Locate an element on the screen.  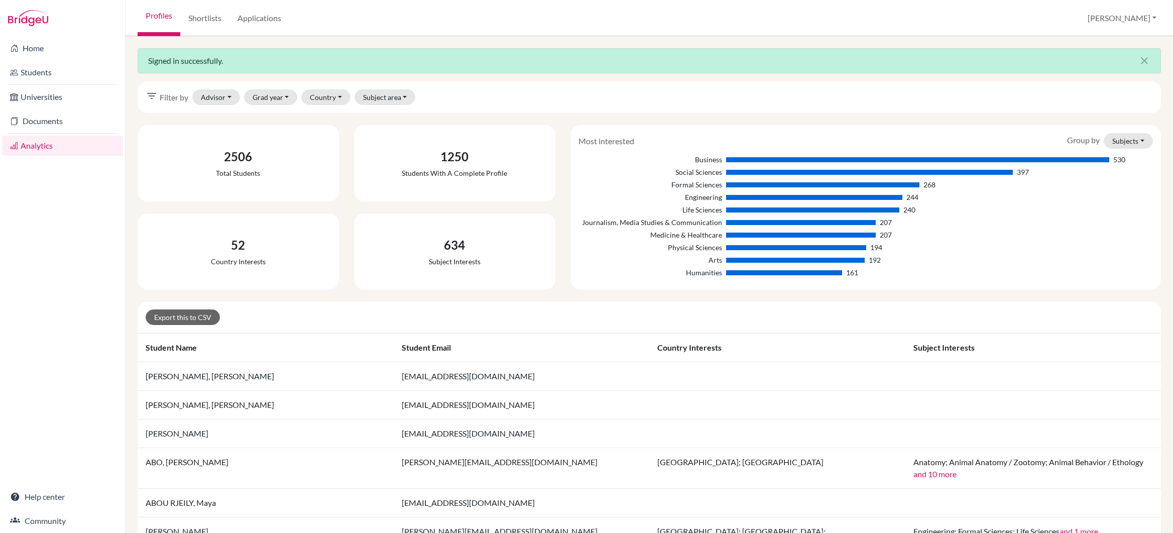
button: Close is located at coordinates (1145, 61).